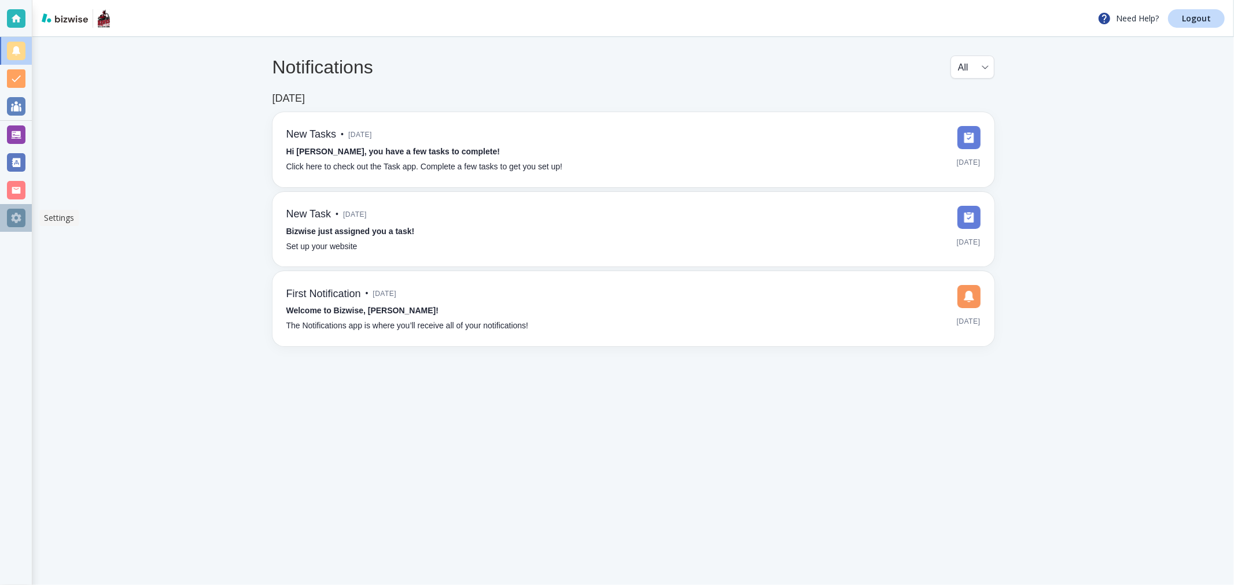  Describe the element at coordinates (1128, 19) in the screenshot. I see `p: Need Help?` at that location.